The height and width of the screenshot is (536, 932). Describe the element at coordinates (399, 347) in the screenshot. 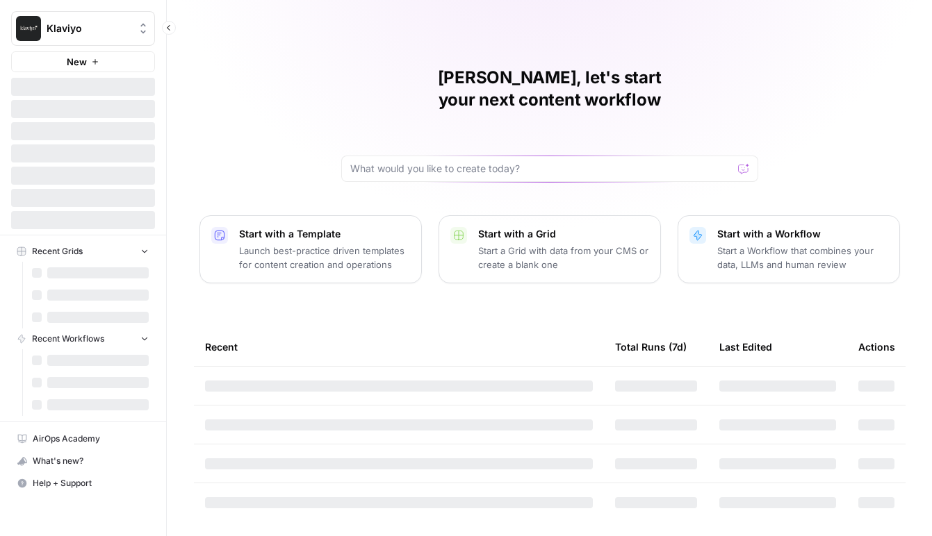

I see `div: Recent` at that location.